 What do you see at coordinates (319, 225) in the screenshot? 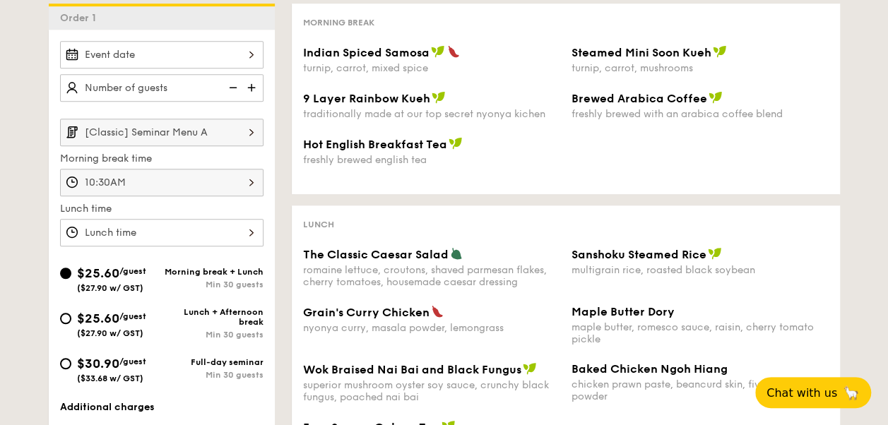
I see `span: Lunch` at bounding box center [319, 225].